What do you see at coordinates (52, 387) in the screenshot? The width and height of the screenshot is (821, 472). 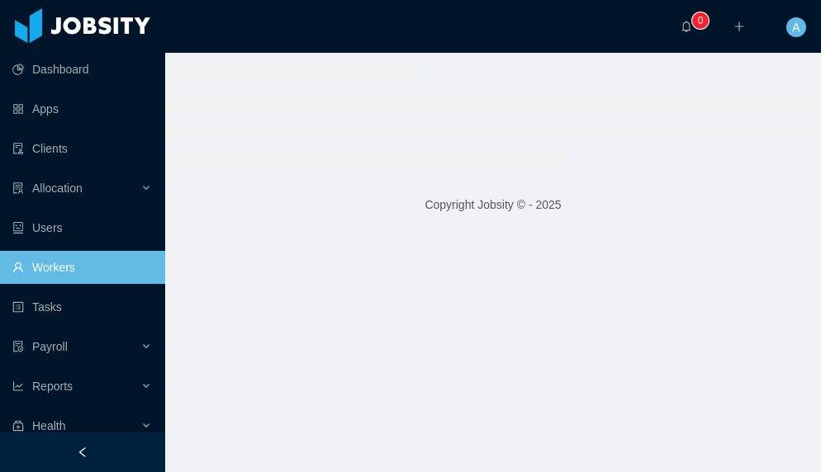 I see `span: Reports` at bounding box center [52, 387].